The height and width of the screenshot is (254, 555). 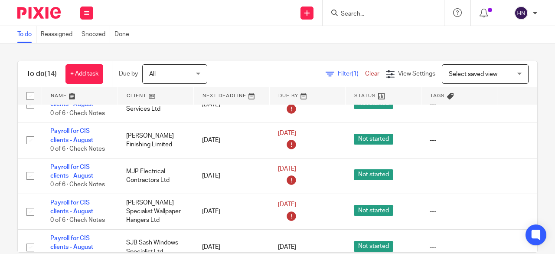 I want to click on span: (14), so click(x=51, y=74).